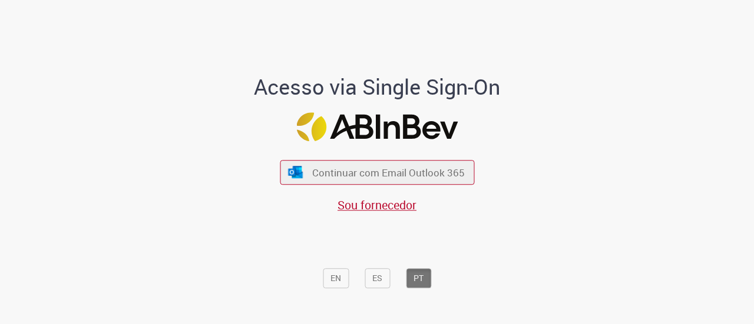  What do you see at coordinates (377, 127) in the screenshot?
I see `img: Logo ABInBev` at bounding box center [377, 127].